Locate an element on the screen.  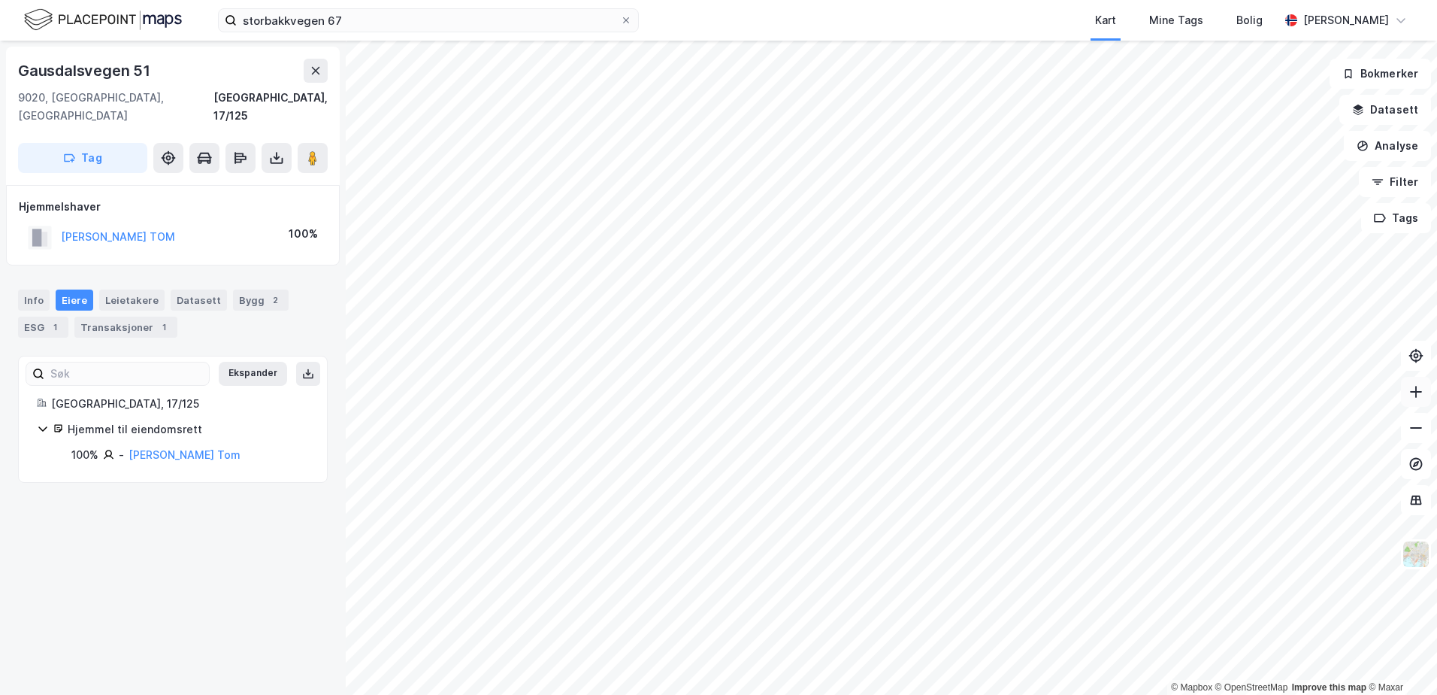
img: logo.f888ab2527a4732fd821a326f86c7f29.svg is located at coordinates (103, 20).